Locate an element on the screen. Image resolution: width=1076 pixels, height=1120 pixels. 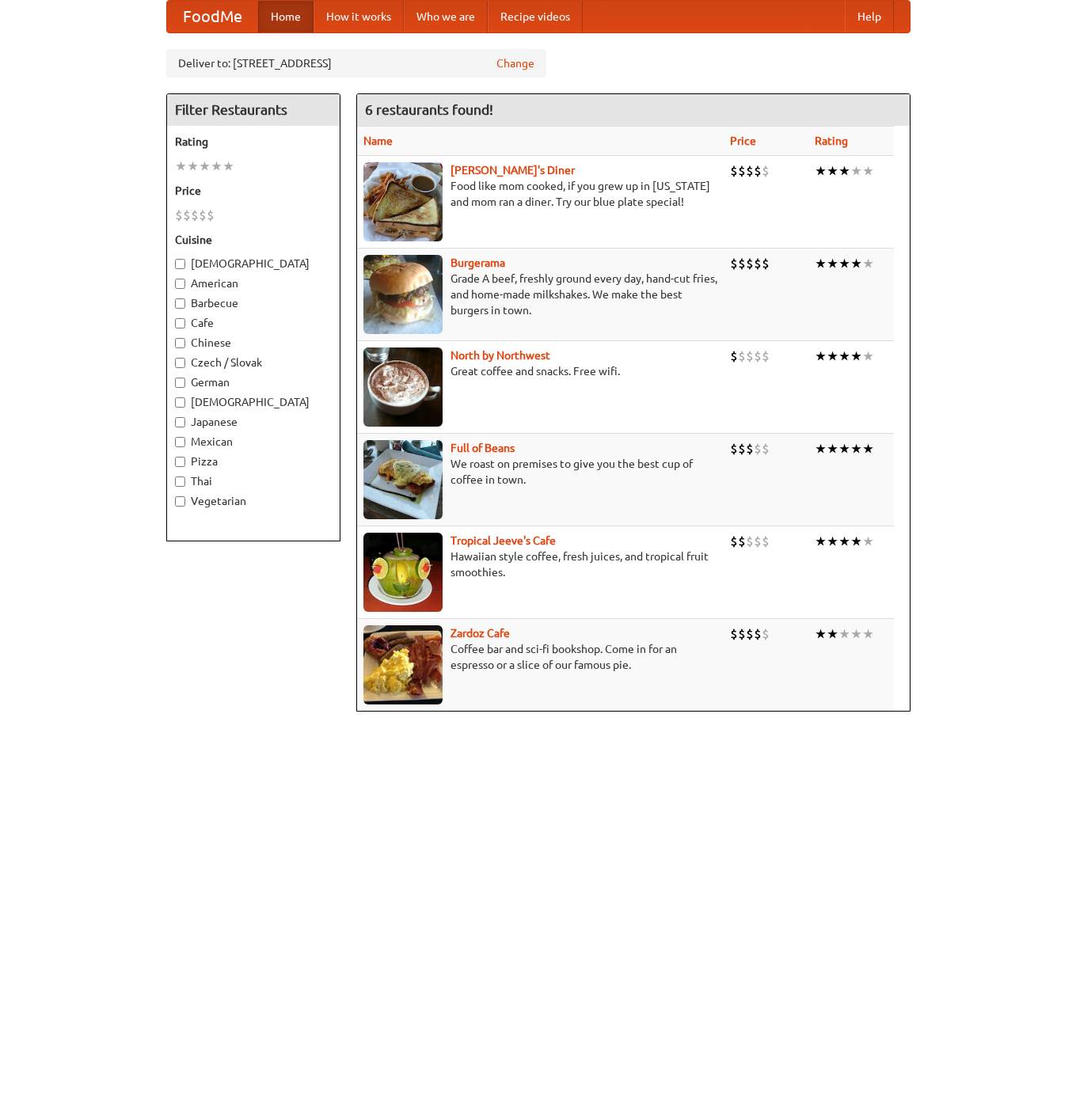
label: Japanese is located at coordinates (253, 422).